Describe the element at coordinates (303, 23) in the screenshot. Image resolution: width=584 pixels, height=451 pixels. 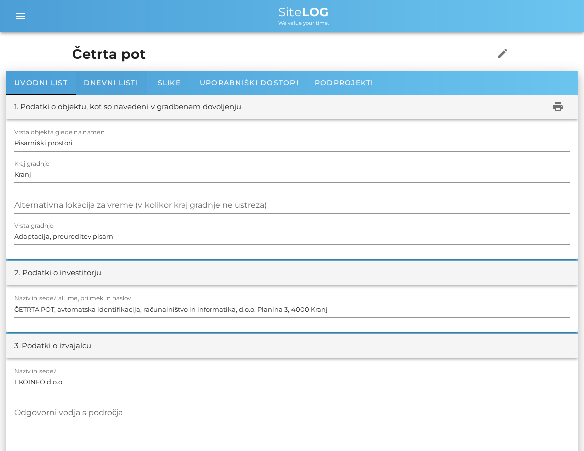
I see `span: We value your time.` at that location.